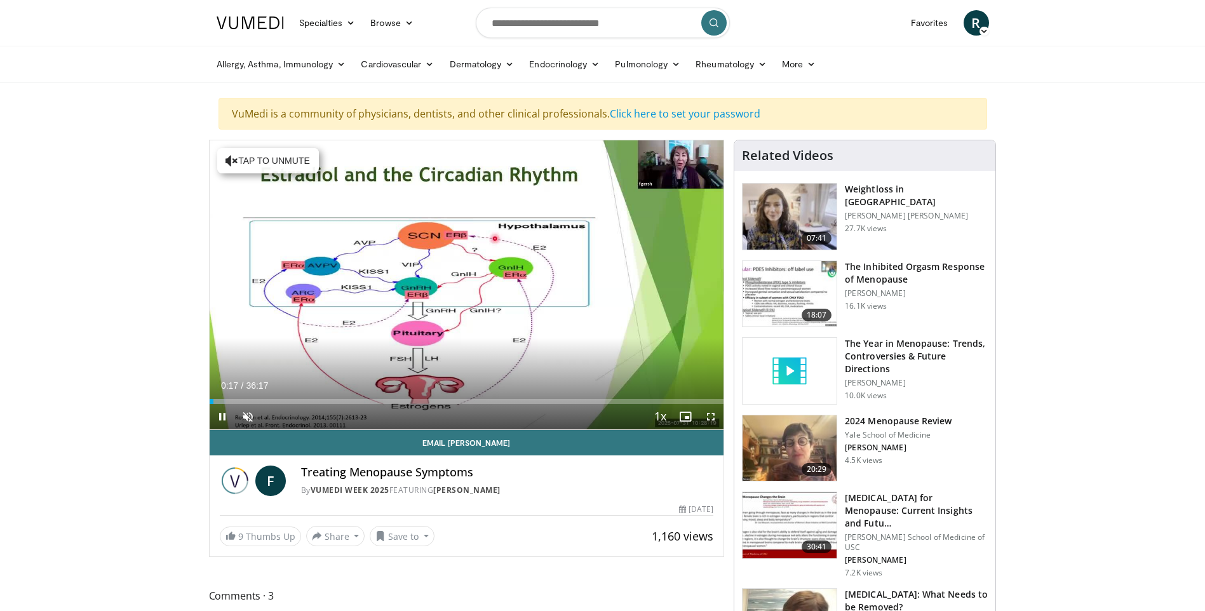 Image resolution: width=1205 pixels, height=611 pixels. What do you see at coordinates (467, 402) in the screenshot?
I see `div: Progress Bar` at bounding box center [467, 402].